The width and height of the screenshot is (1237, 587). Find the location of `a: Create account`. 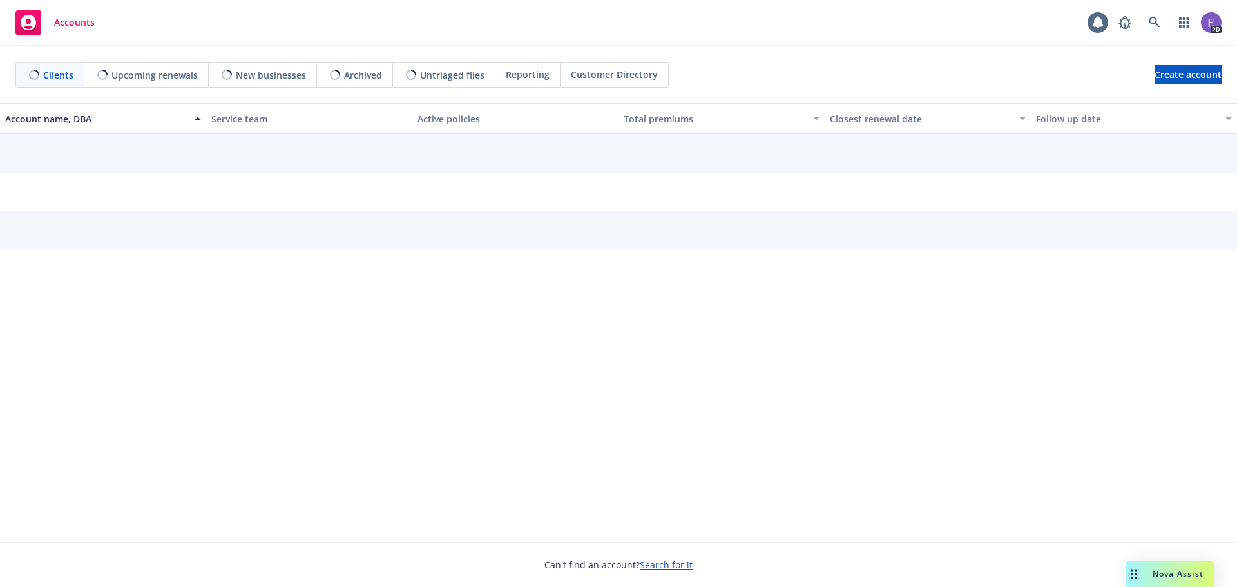

a: Create account is located at coordinates (1188, 75).